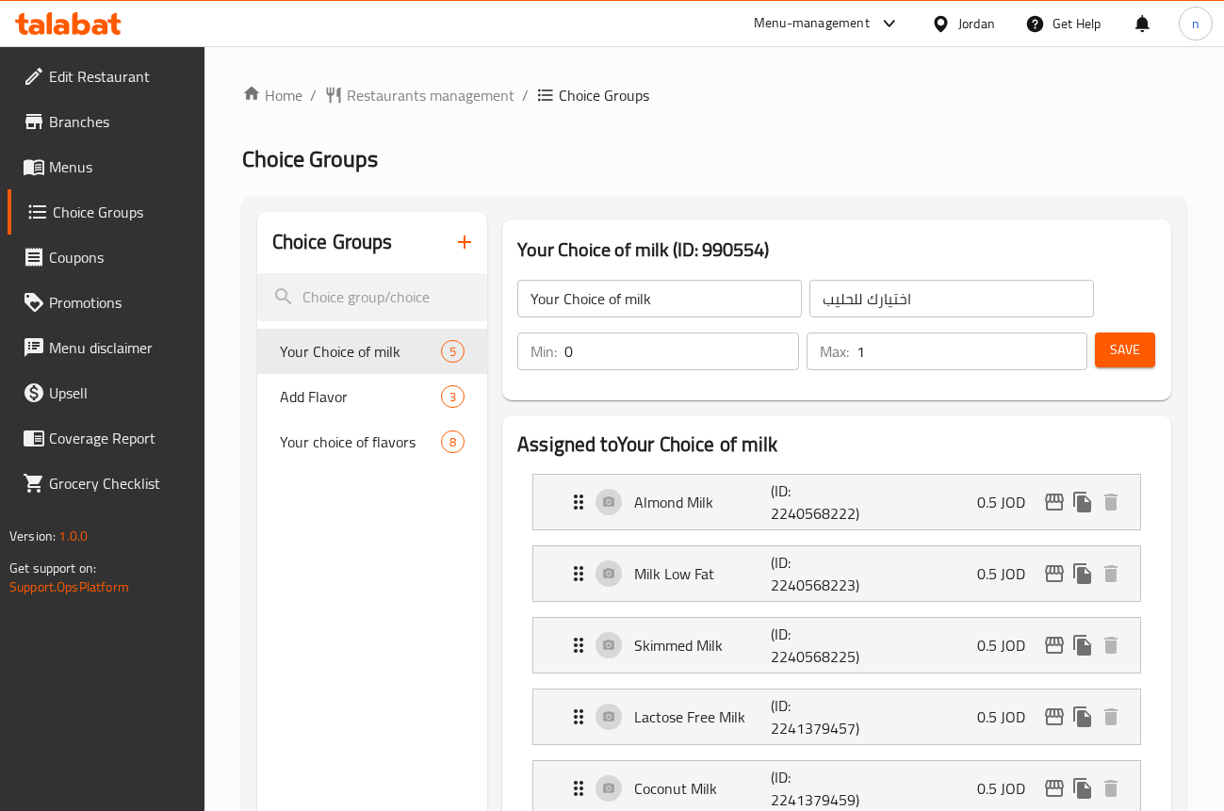 This screenshot has width=1224, height=811. Describe the element at coordinates (119, 122) in the screenshot. I see `span: Branches` at that location.